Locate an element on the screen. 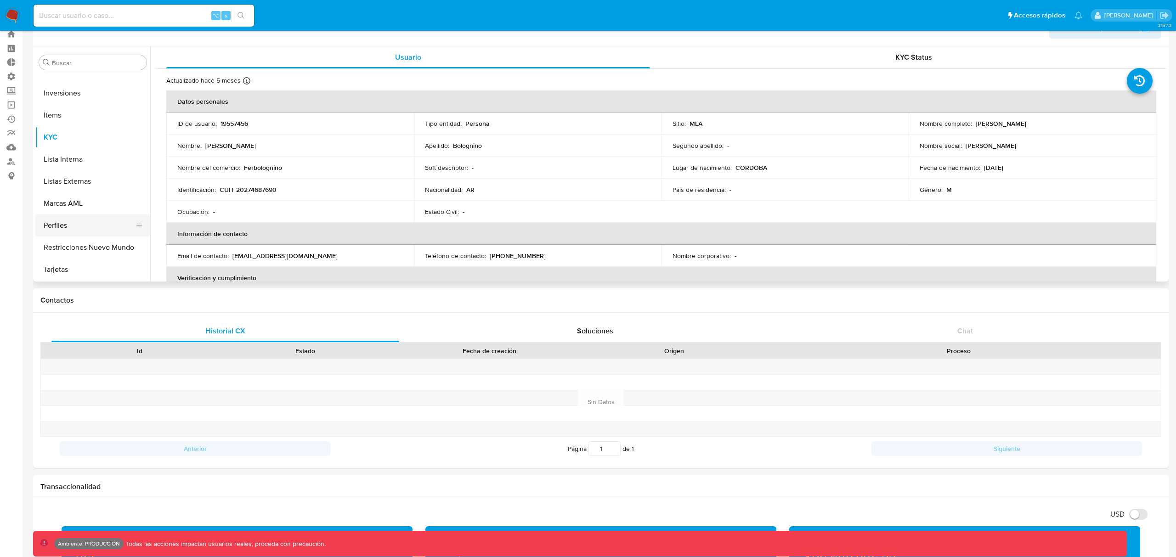  p: Apellido : is located at coordinates (437, 146).